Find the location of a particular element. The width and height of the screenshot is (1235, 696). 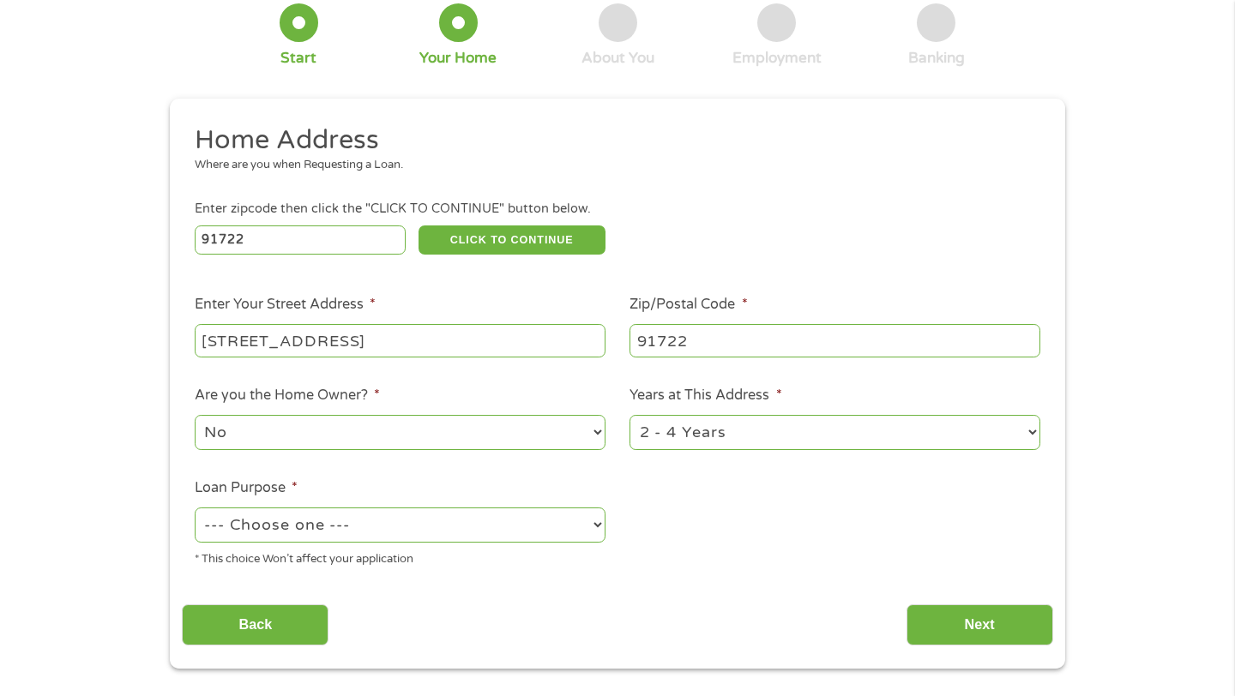

div: Employment is located at coordinates (777, 58).